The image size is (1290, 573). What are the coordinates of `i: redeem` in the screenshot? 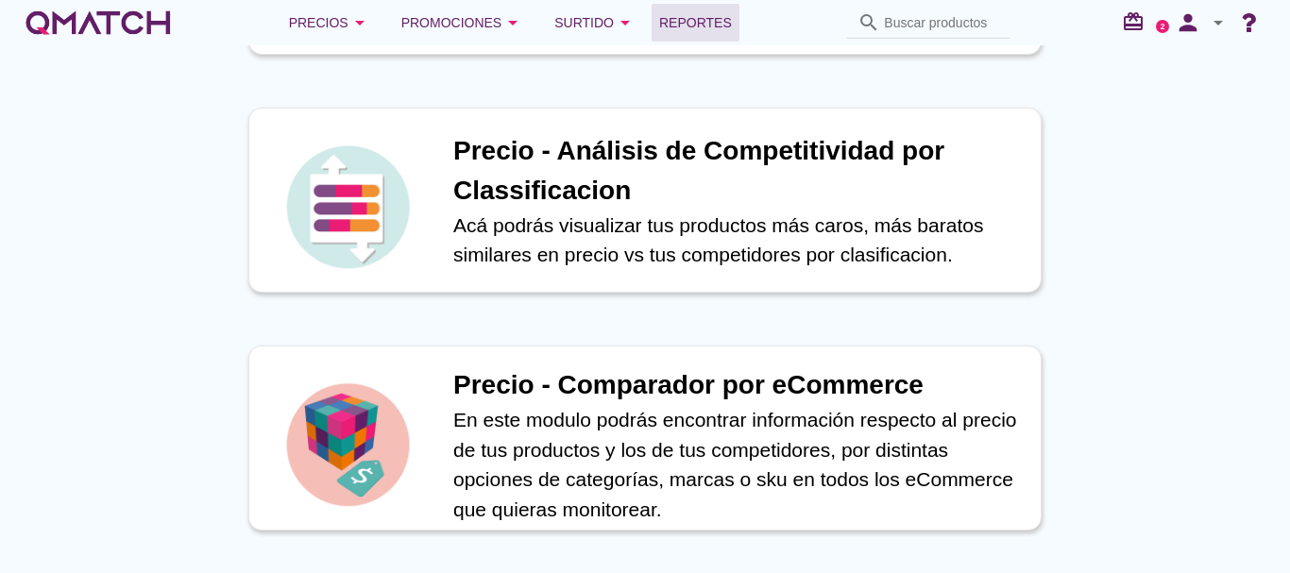 It's located at (1137, 22).